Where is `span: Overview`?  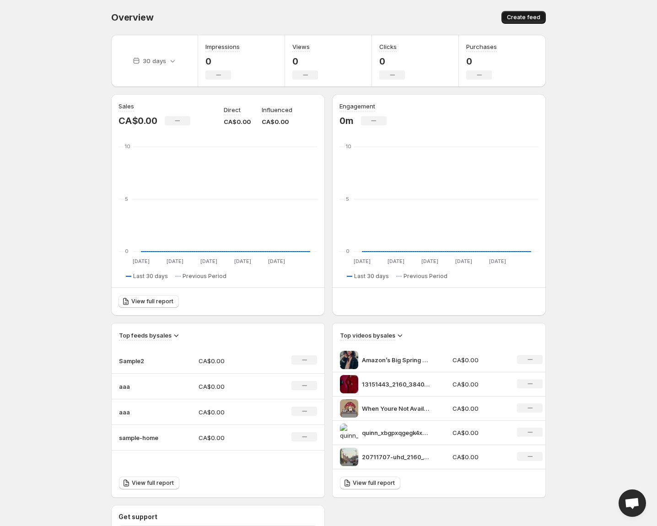
span: Overview is located at coordinates (132, 17).